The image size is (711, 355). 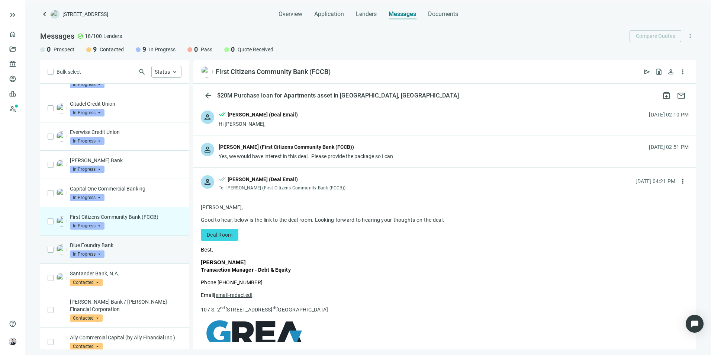 What do you see at coordinates (64, 49) in the screenshot?
I see `span: Prospect` at bounding box center [64, 49].